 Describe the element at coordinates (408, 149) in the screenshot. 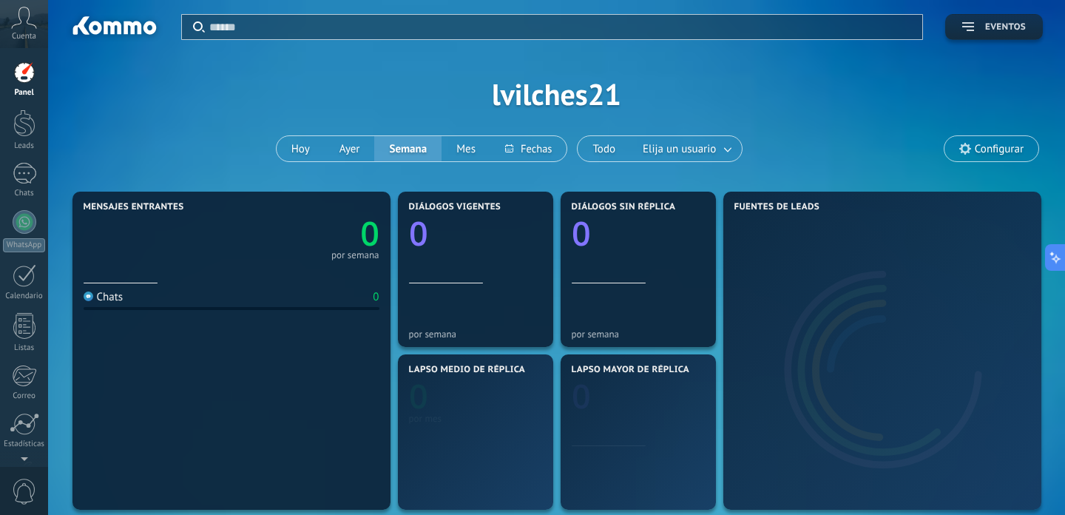

I see `button: Semana` at that location.